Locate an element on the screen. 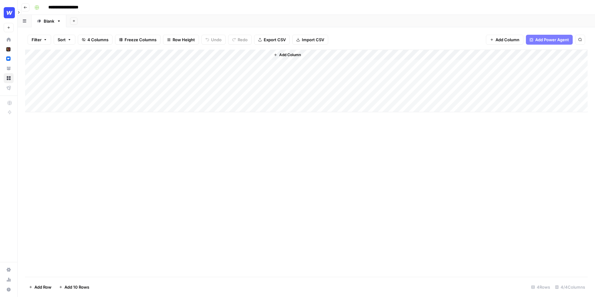 Image resolution: width=595 pixels, height=297 pixels. span: Undo is located at coordinates (216, 40).